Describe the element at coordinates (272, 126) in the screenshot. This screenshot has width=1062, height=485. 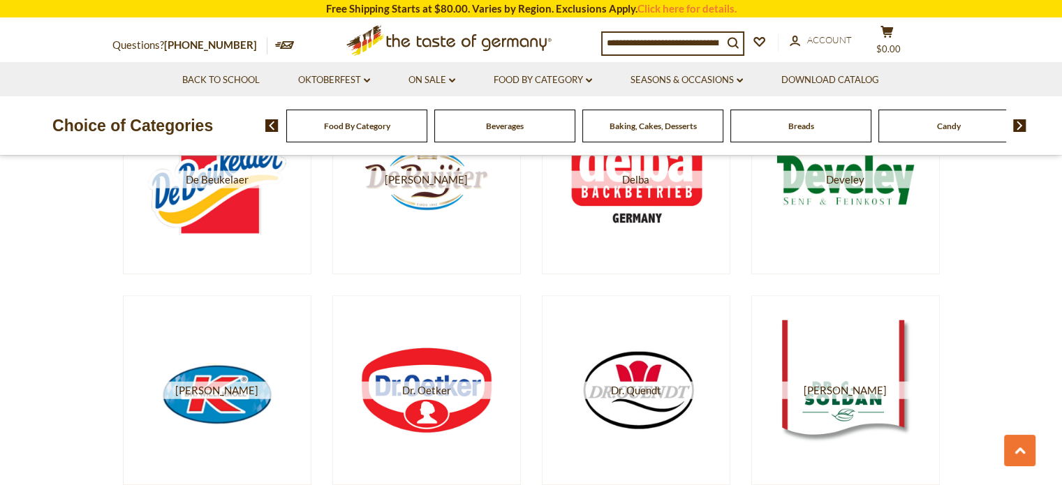
I see `img: previous arrow` at that location.